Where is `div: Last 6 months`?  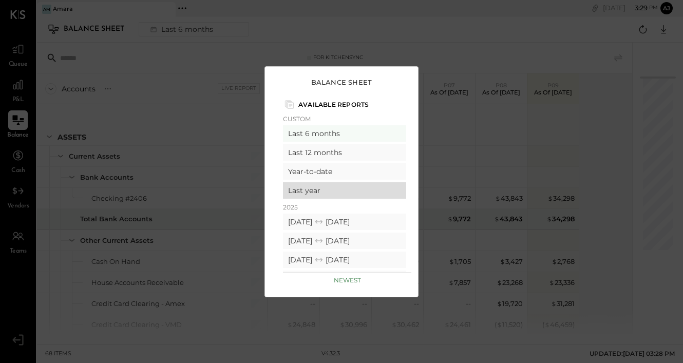
div: Last 6 months is located at coordinates (344, 133).